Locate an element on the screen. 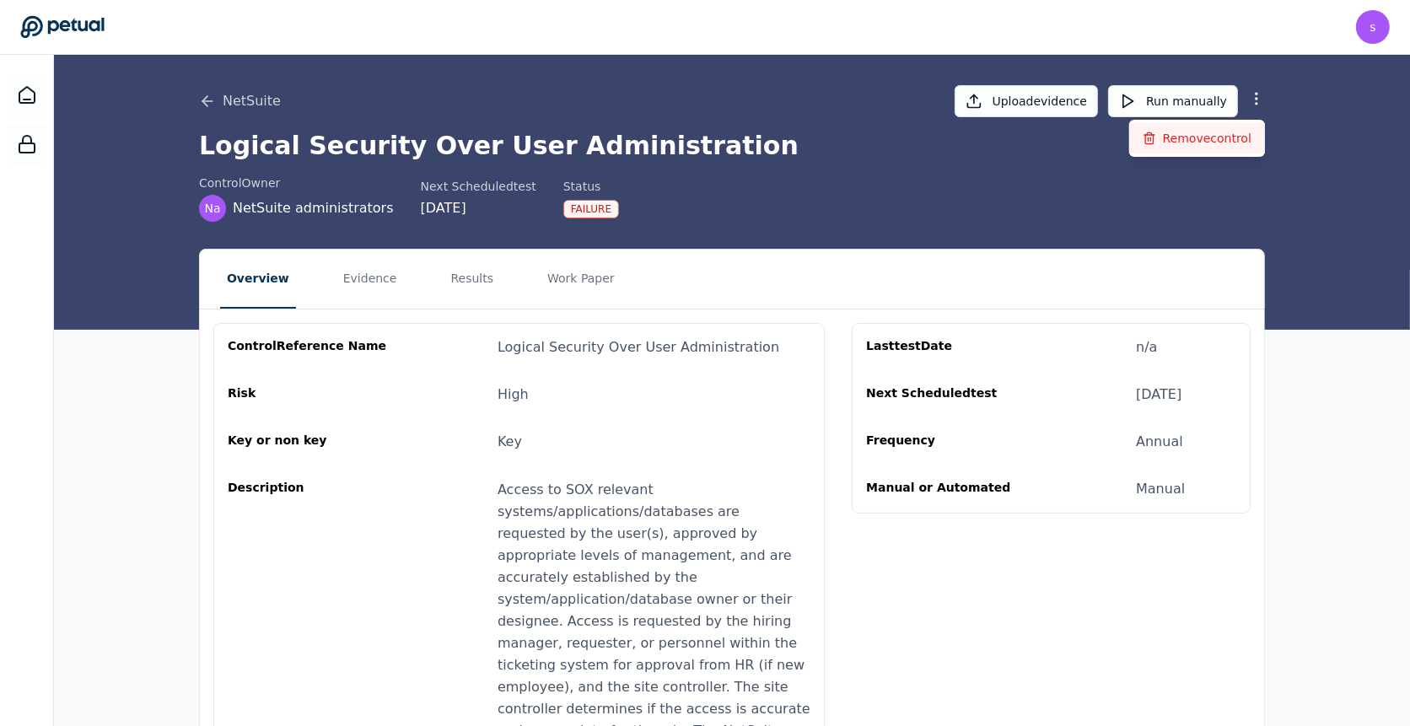 The image size is (1410, 726). a: Dashboard is located at coordinates (27, 95).